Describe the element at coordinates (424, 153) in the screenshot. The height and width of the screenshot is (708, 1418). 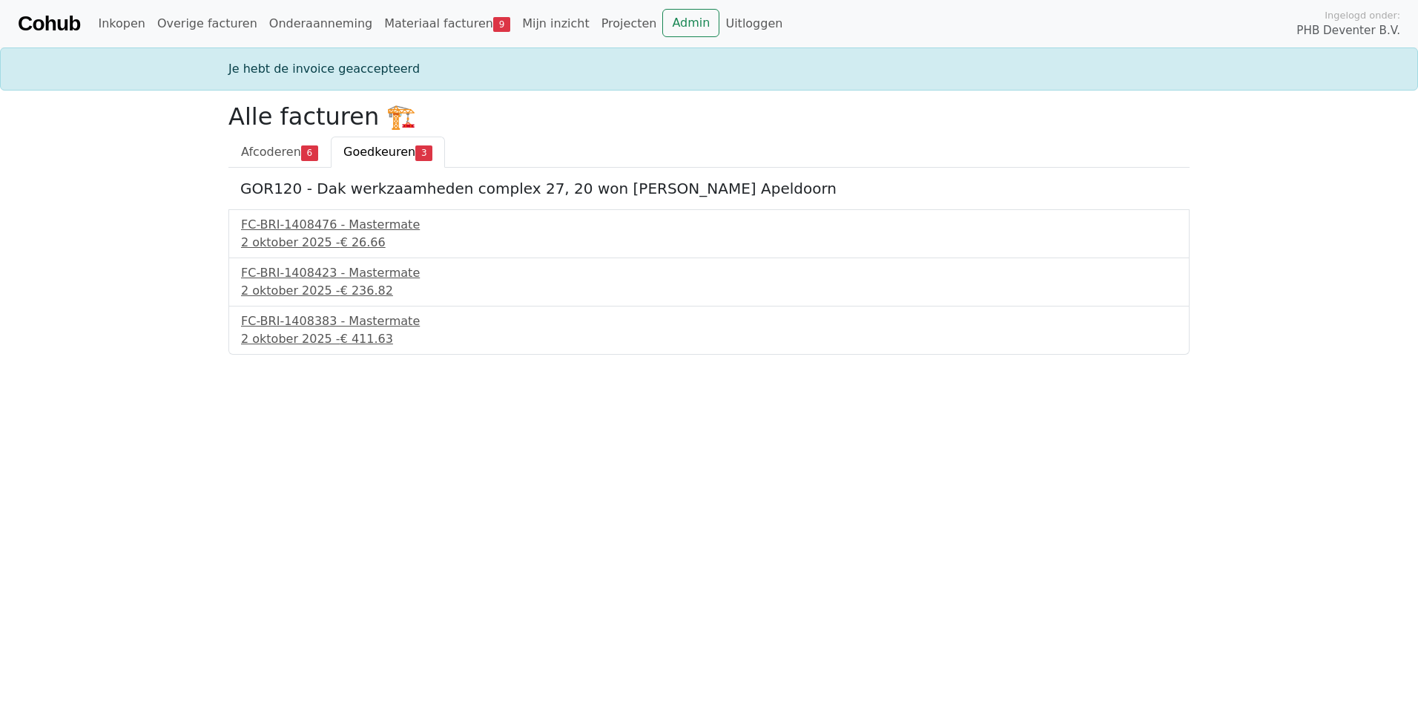
I see `span: 3` at that location.